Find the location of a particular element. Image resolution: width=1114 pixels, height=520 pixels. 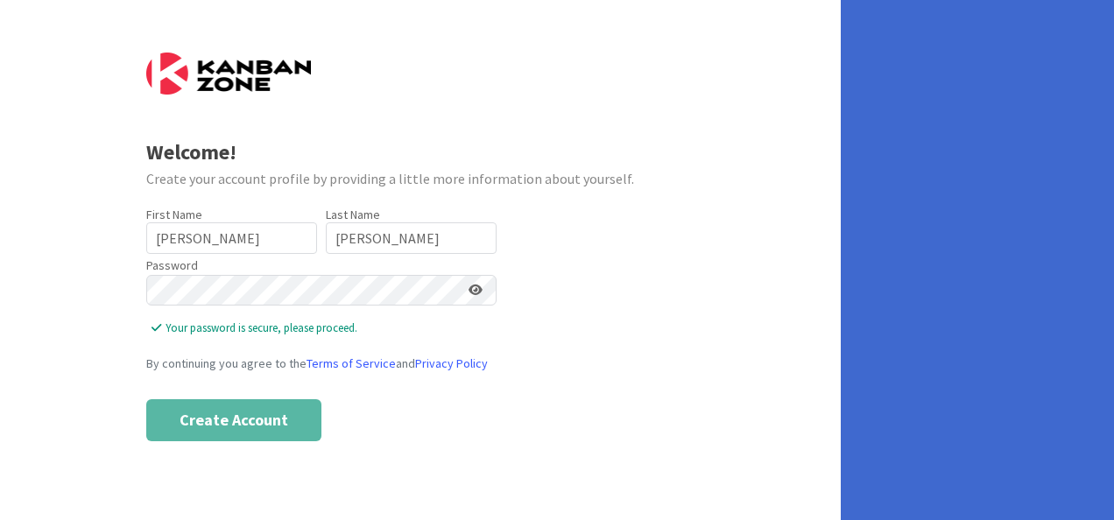

a: Privacy Policy is located at coordinates (451, 363).